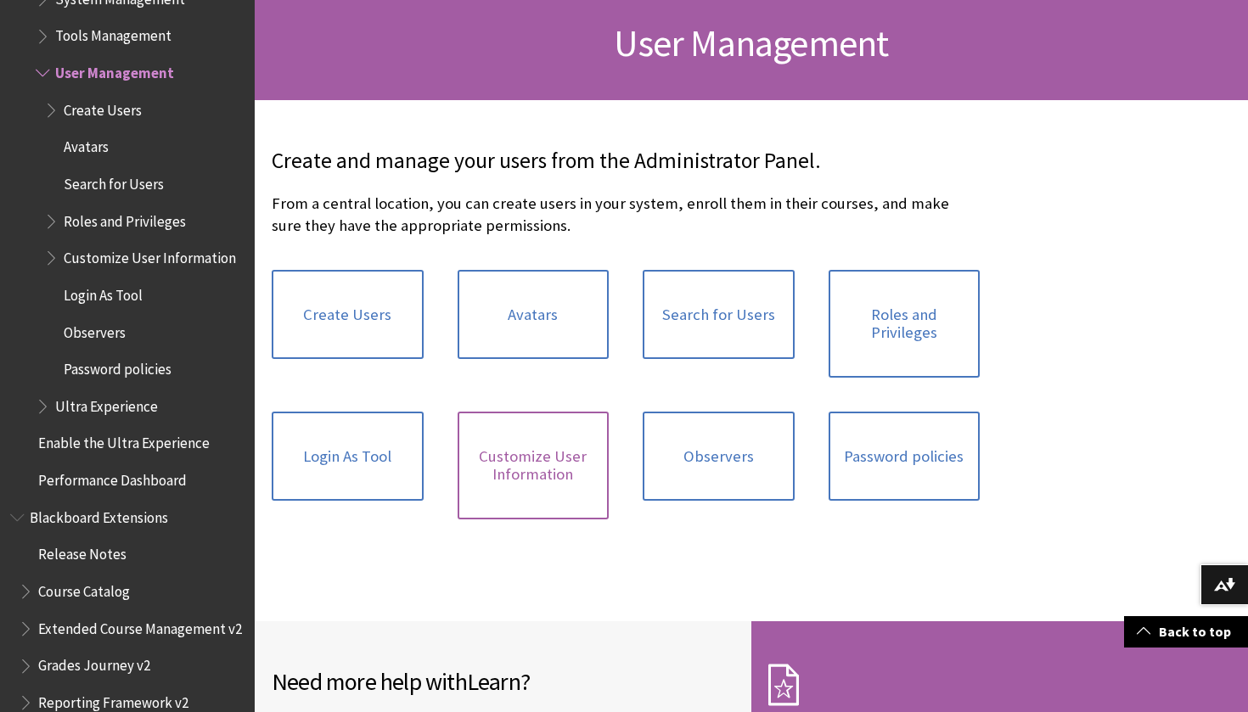  Describe the element at coordinates (82, 552) in the screenshot. I see `span: Release Notes` at that location.